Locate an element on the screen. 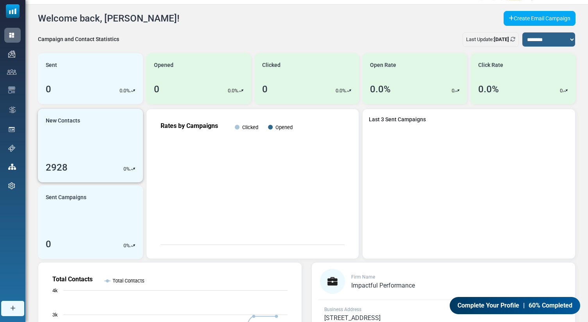 This screenshot has width=588, height=322. text: Rates by Campaigns is located at coordinates (189, 125).